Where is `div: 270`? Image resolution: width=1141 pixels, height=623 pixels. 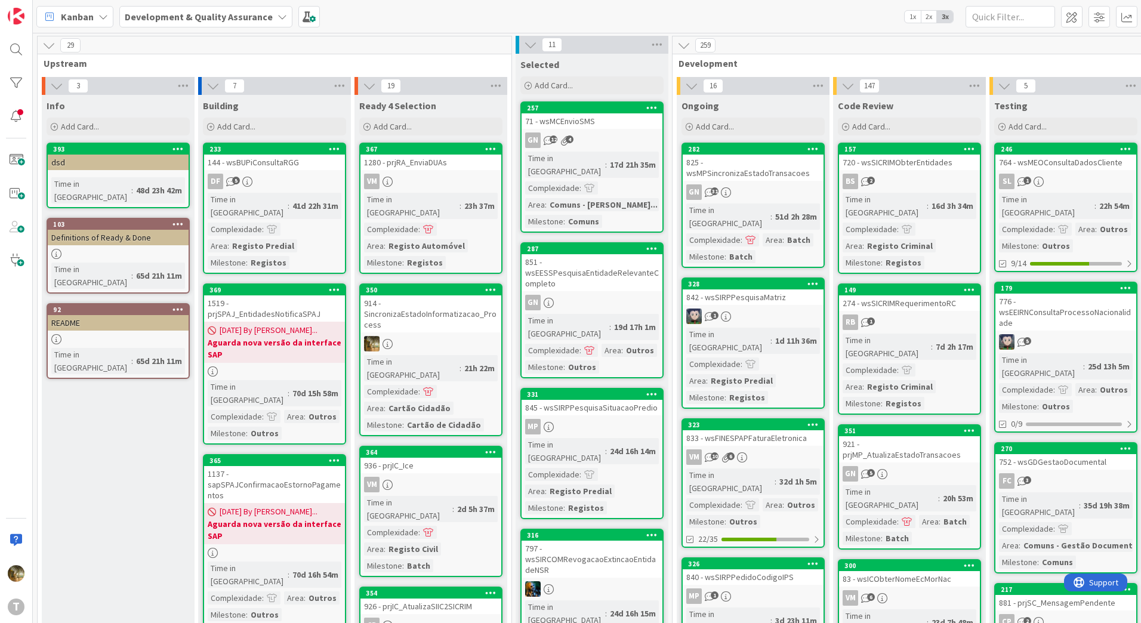
div: 270 is located at coordinates (1066, 449).